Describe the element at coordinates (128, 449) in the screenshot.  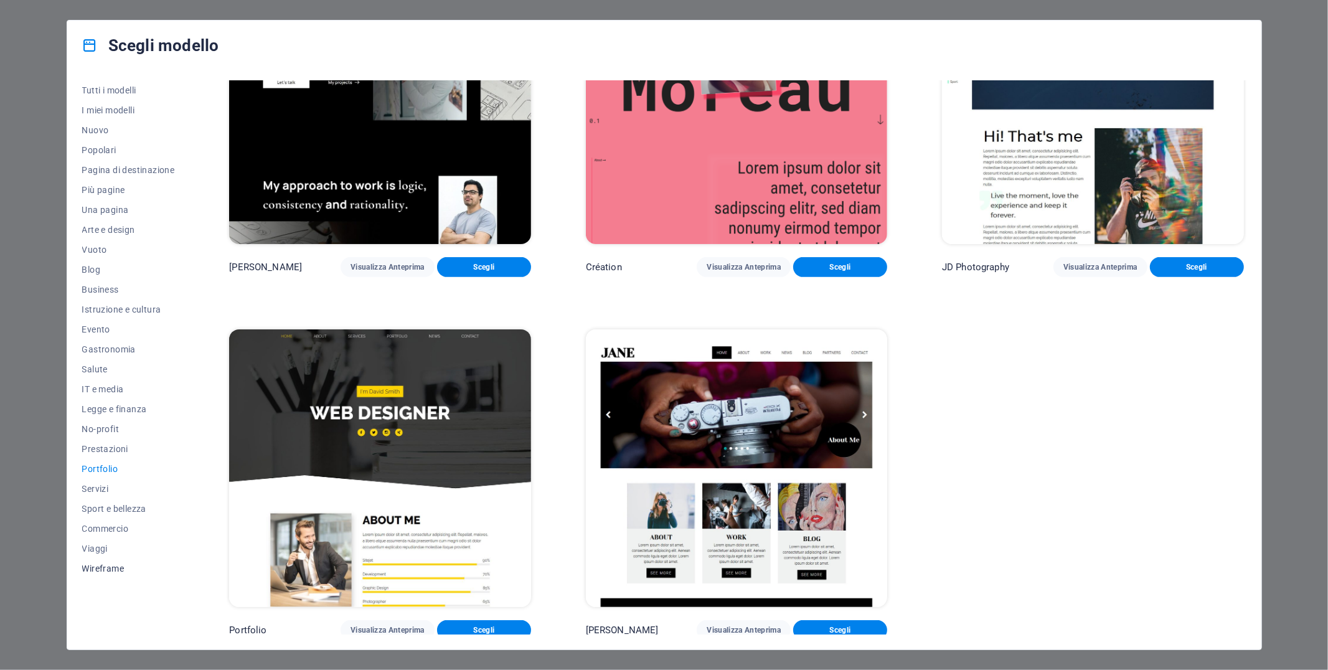
I see `span: Prestazioni` at that location.